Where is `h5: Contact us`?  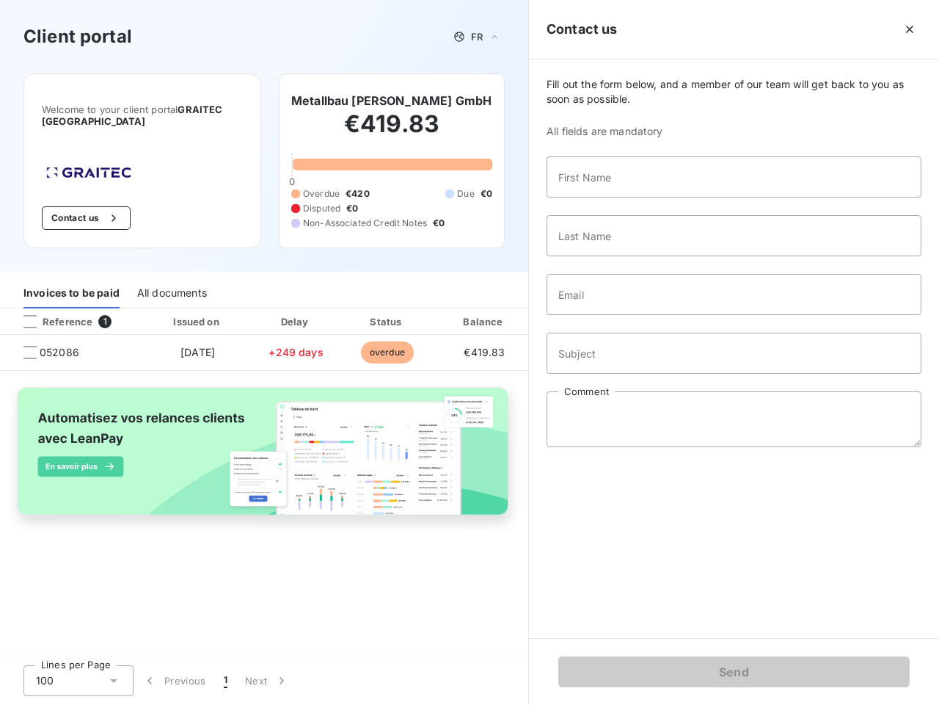
h5: Contact us is located at coordinates (582, 29).